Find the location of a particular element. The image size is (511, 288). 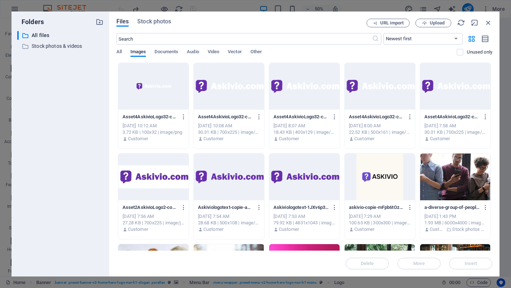

span: Images is located at coordinates (138, 52).